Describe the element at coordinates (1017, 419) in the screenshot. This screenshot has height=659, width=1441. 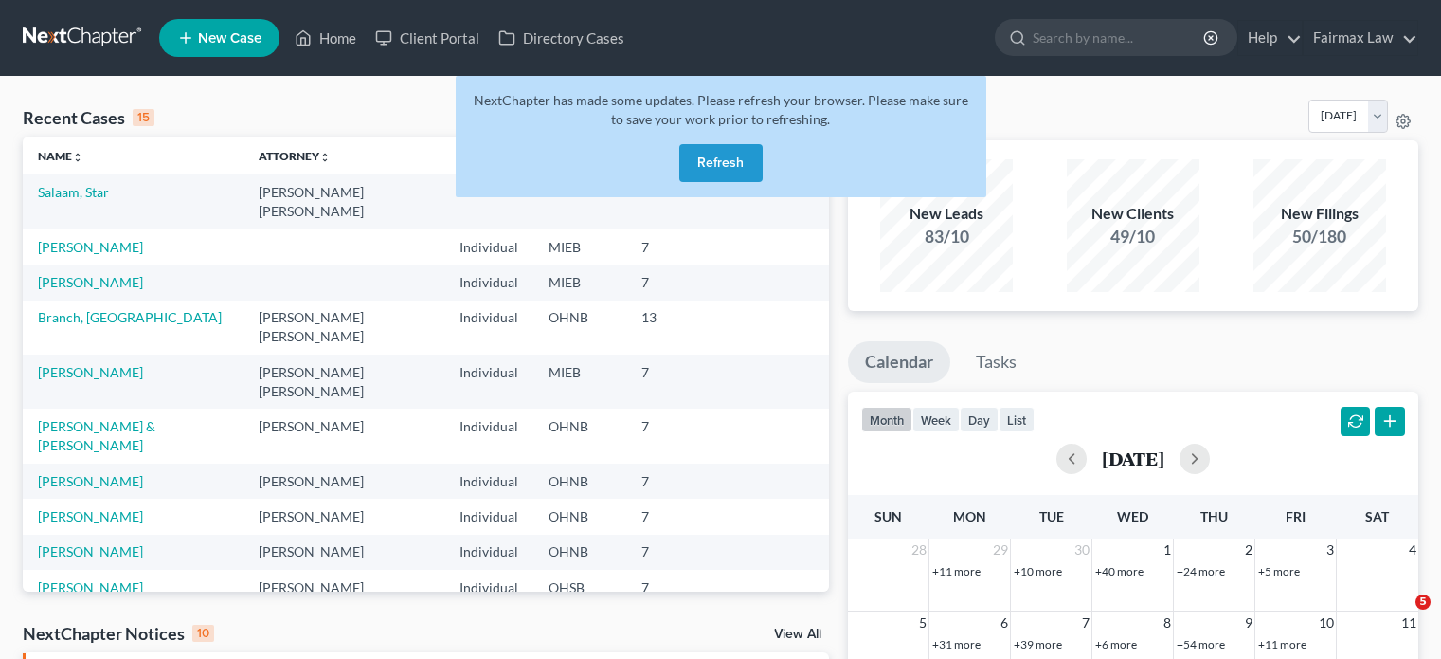
I see `button: list` at that location.